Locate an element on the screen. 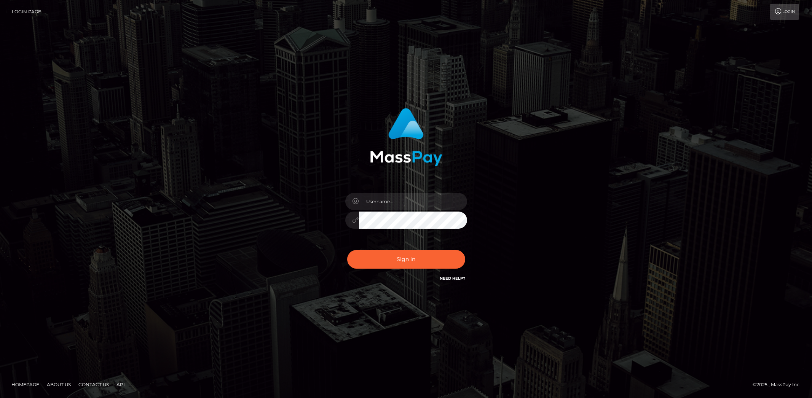 The height and width of the screenshot is (398, 812). button: Sign in is located at coordinates (406, 259).